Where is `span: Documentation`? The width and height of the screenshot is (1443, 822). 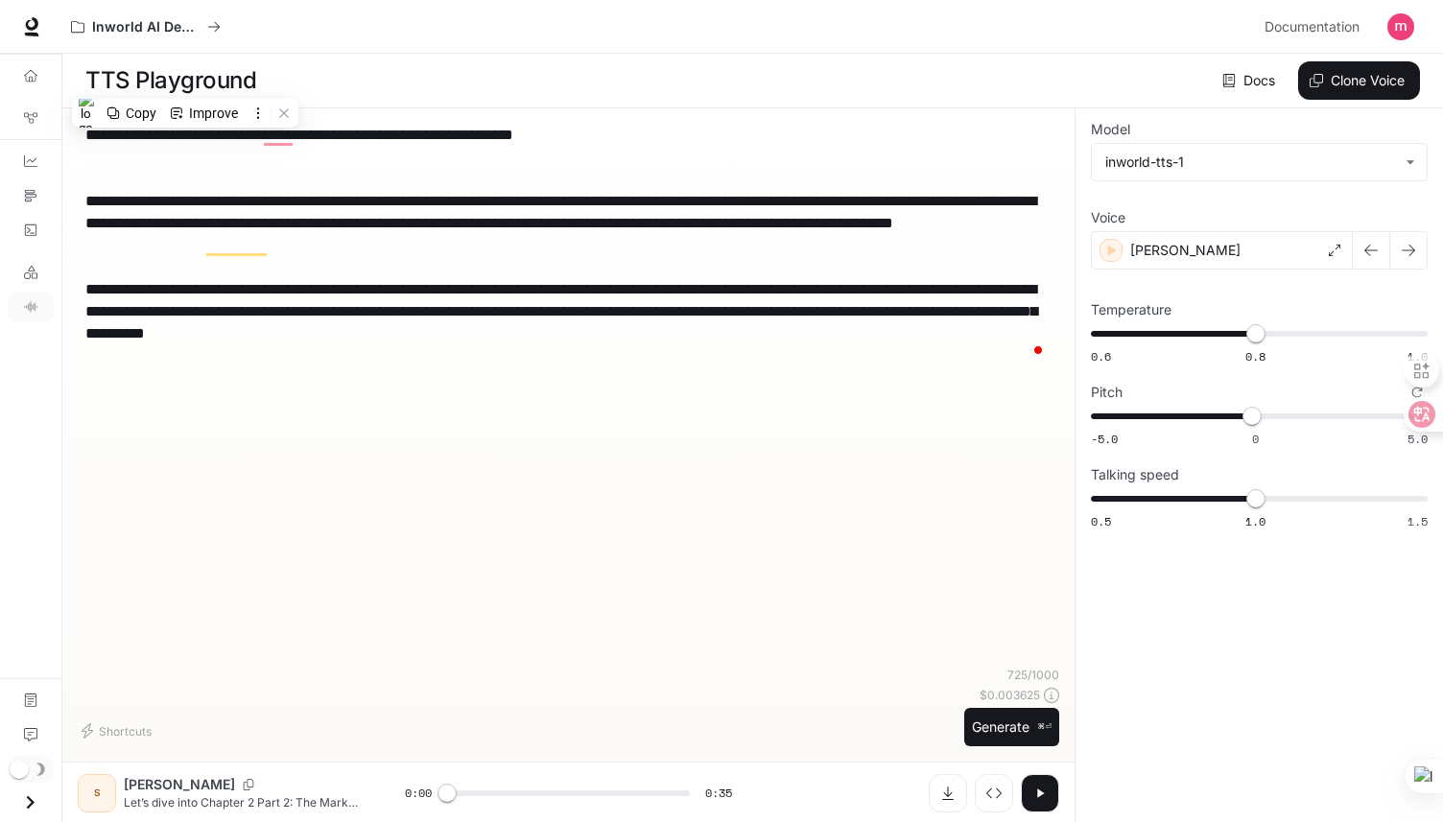
span: Documentation is located at coordinates (1311, 27).